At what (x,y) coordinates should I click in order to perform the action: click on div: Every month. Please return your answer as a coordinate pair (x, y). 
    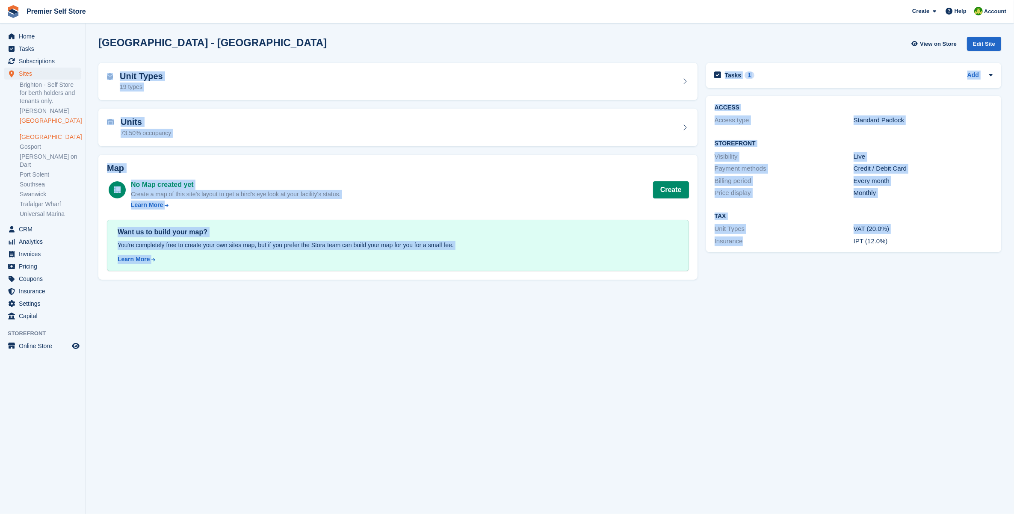
    Looking at the image, I should click on (923, 181).